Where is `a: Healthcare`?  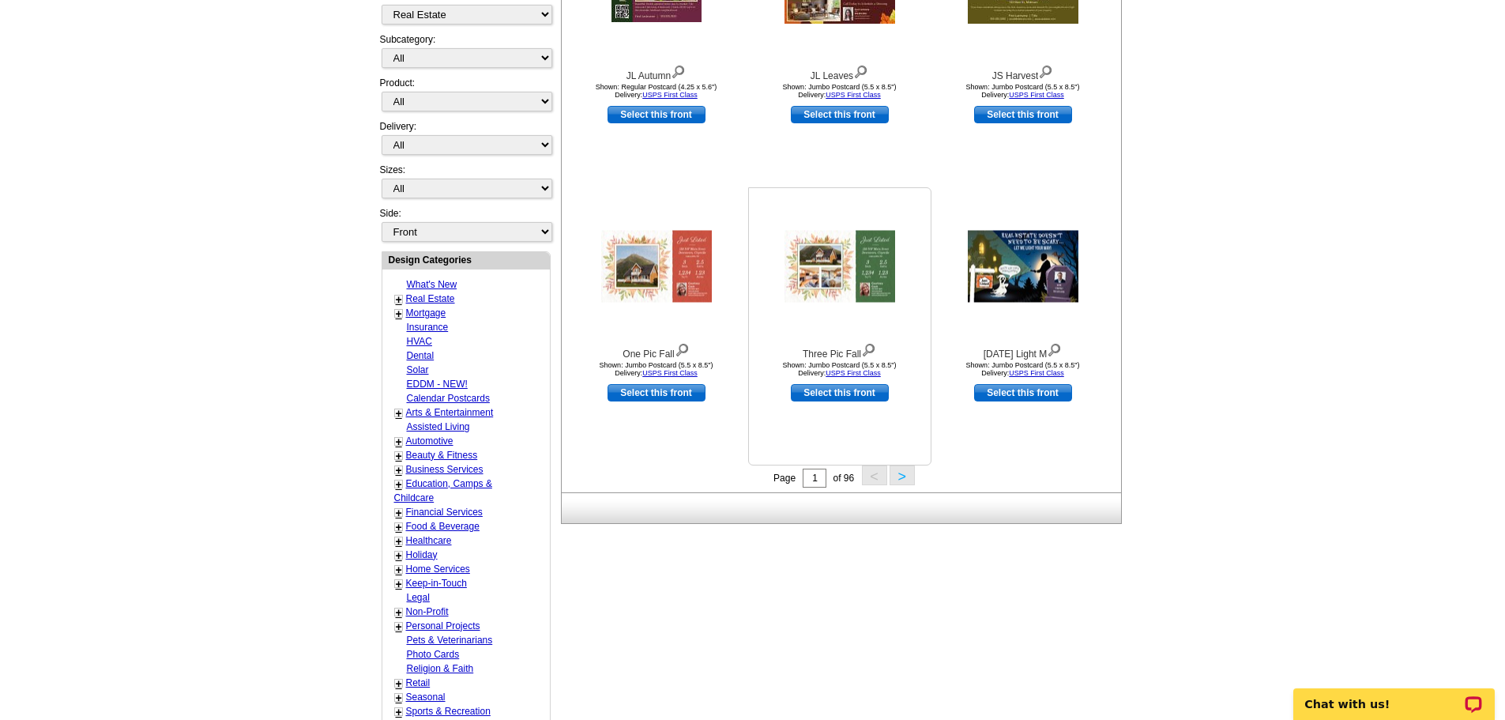
a: Healthcare is located at coordinates (429, 540).